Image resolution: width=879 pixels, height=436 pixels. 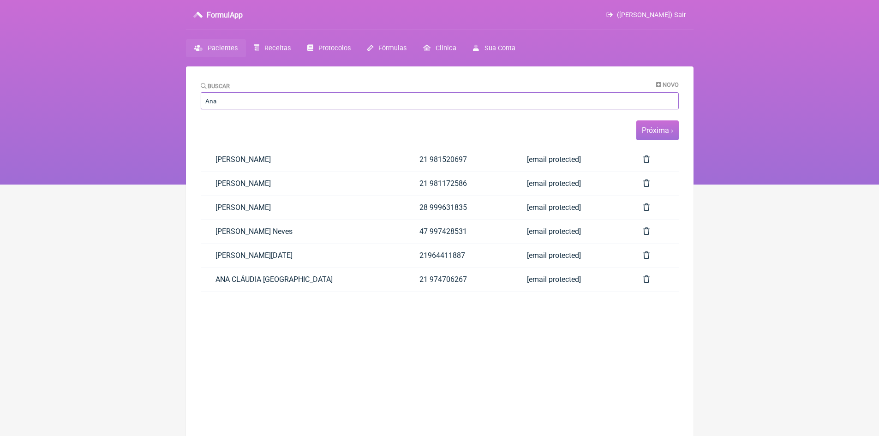 What do you see at coordinates (440, 101) in the screenshot?
I see `input: Paciente` at bounding box center [440, 101].